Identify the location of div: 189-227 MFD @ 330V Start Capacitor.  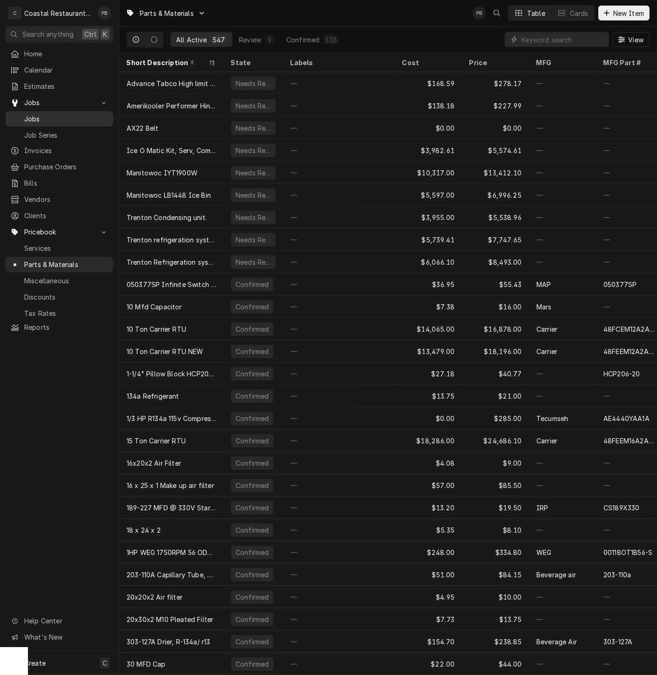
(171, 508).